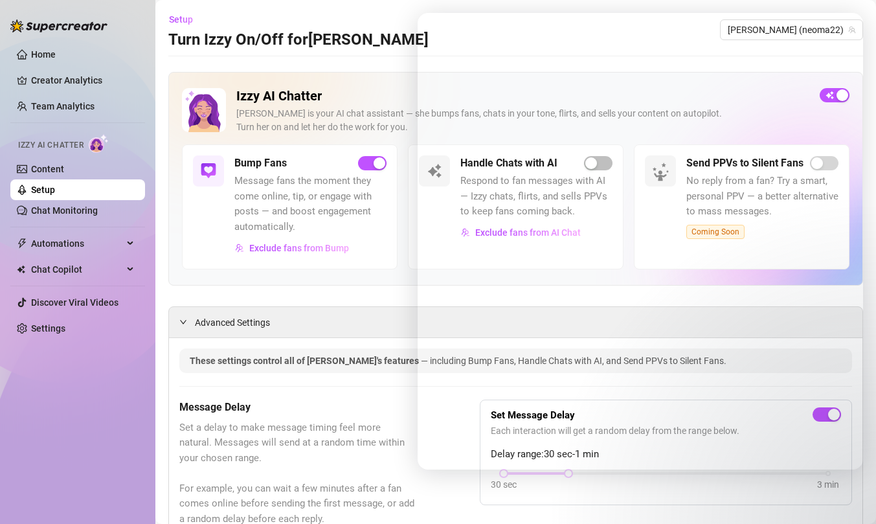 The image size is (876, 524). Describe the element at coordinates (310, 204) in the screenshot. I see `span: Message fans the moment they come online, tip, or engage with posts — and boost engagement automa...` at that location.